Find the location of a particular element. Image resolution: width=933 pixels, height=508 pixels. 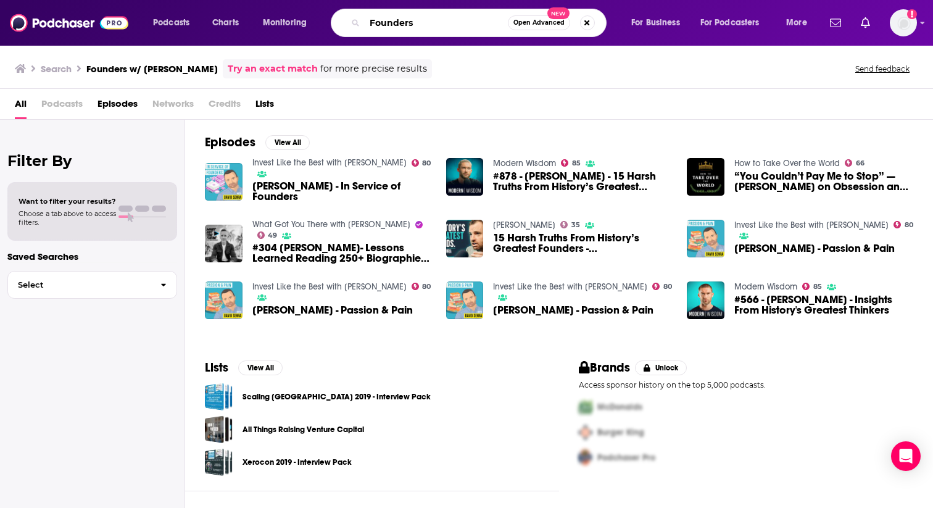

a: ListsView All is located at coordinates (244, 367).